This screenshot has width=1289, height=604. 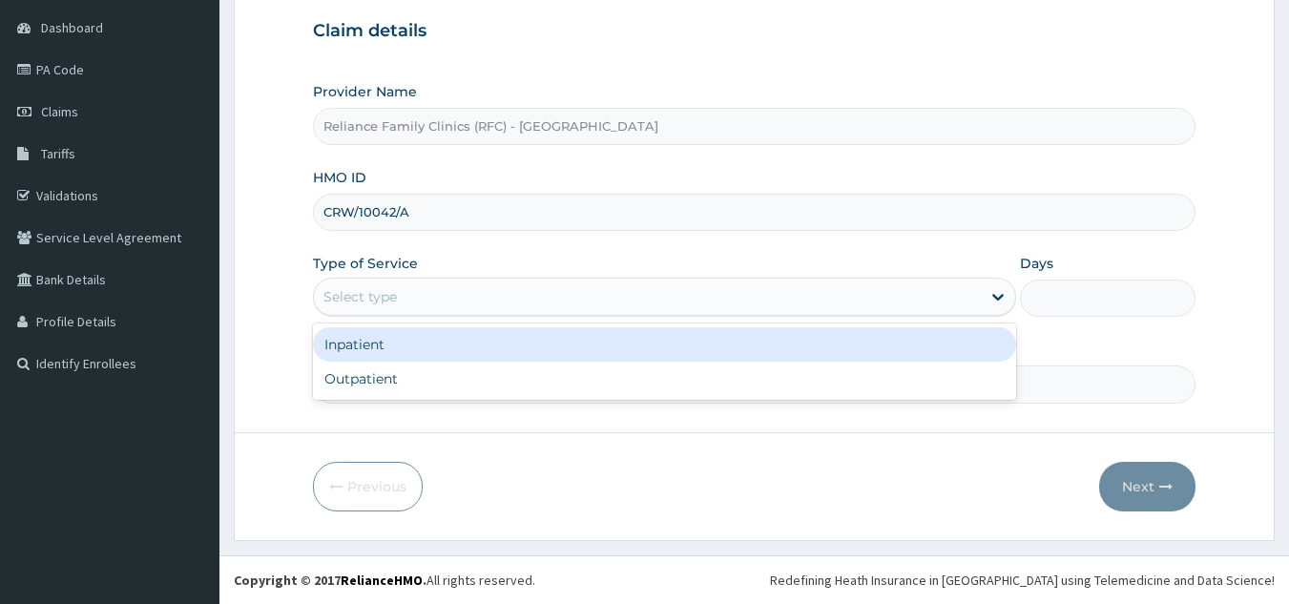 I want to click on label: Days, so click(x=1037, y=263).